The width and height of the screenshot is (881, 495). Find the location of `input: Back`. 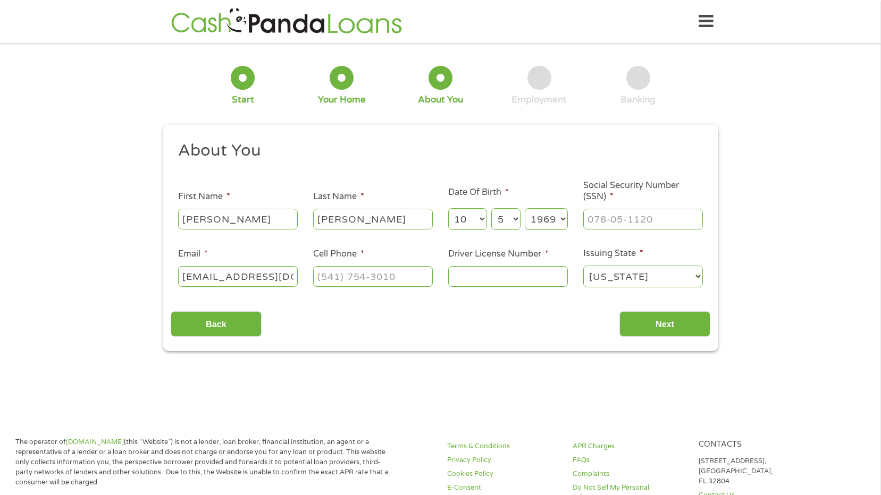

input: Back is located at coordinates (216, 324).